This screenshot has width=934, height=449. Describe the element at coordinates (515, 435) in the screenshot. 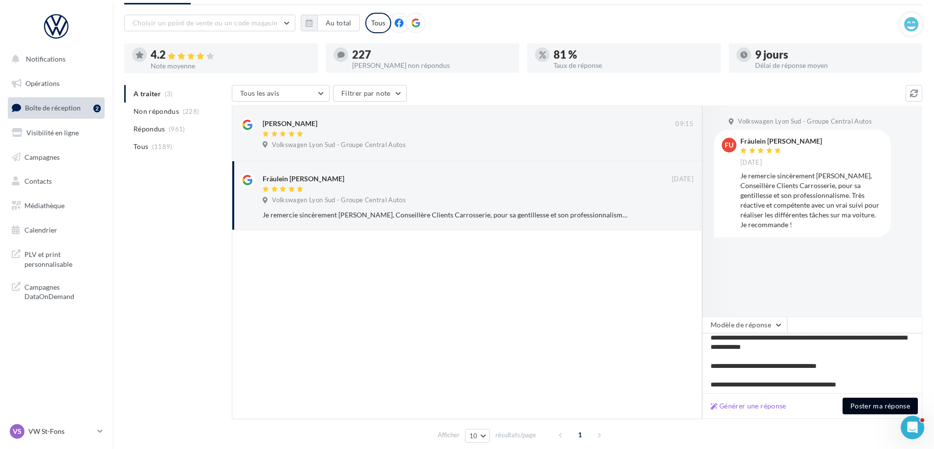

I see `span: résultats/page` at that location.